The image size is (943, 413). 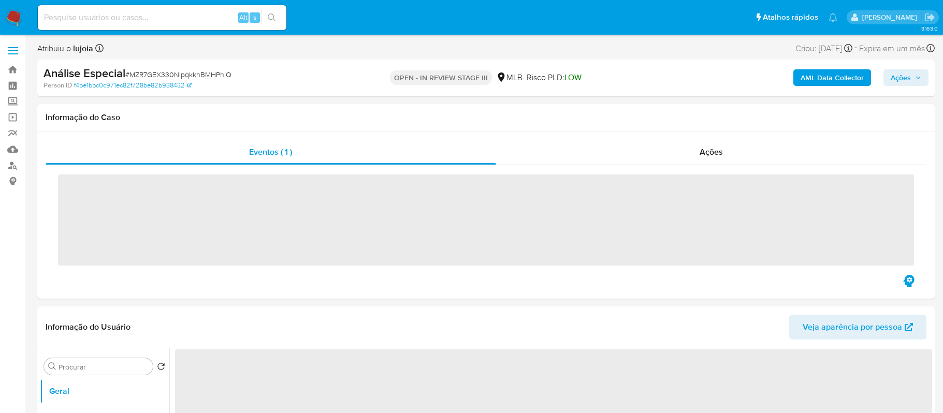 What do you see at coordinates (104, 367) in the screenshot?
I see `input: Procurar` at bounding box center [104, 367].